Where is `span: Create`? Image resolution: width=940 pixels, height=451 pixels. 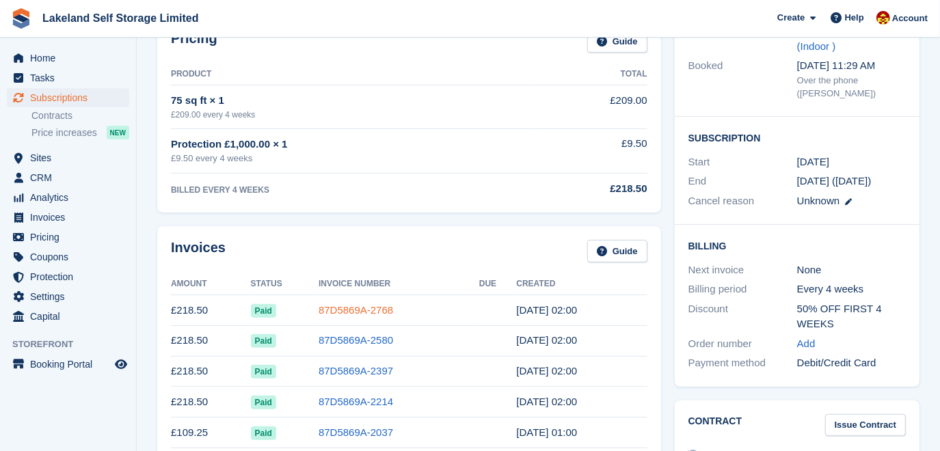
span: Create is located at coordinates (791, 18).